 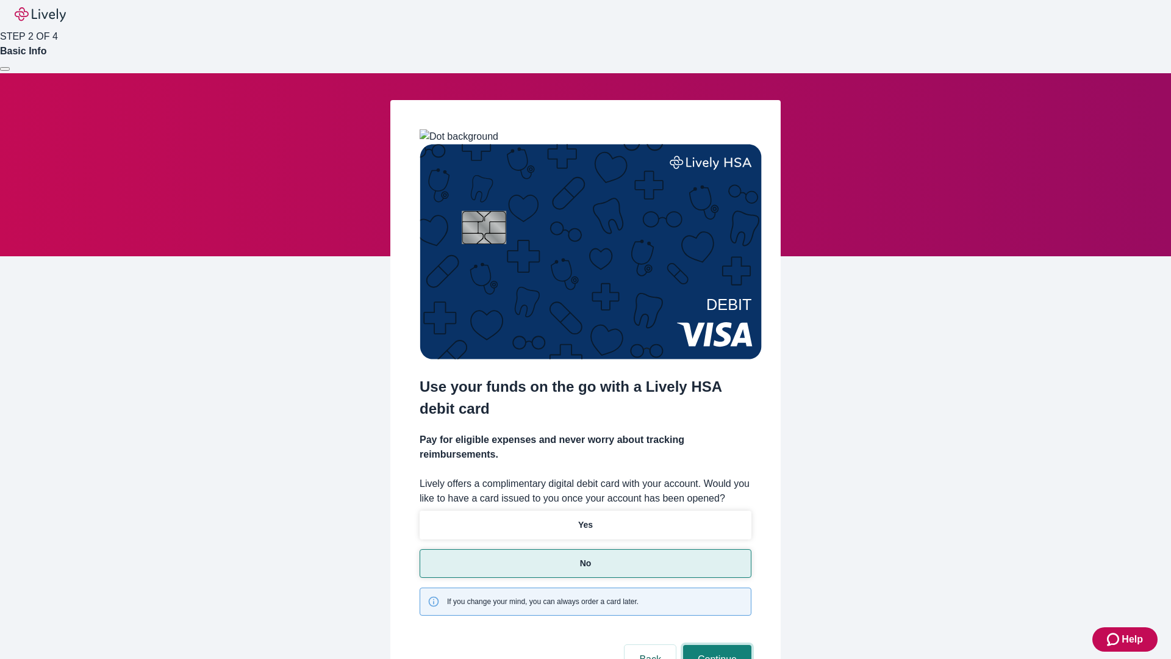 What do you see at coordinates (585, 524) in the screenshot?
I see `button: Yes` at bounding box center [585, 524].